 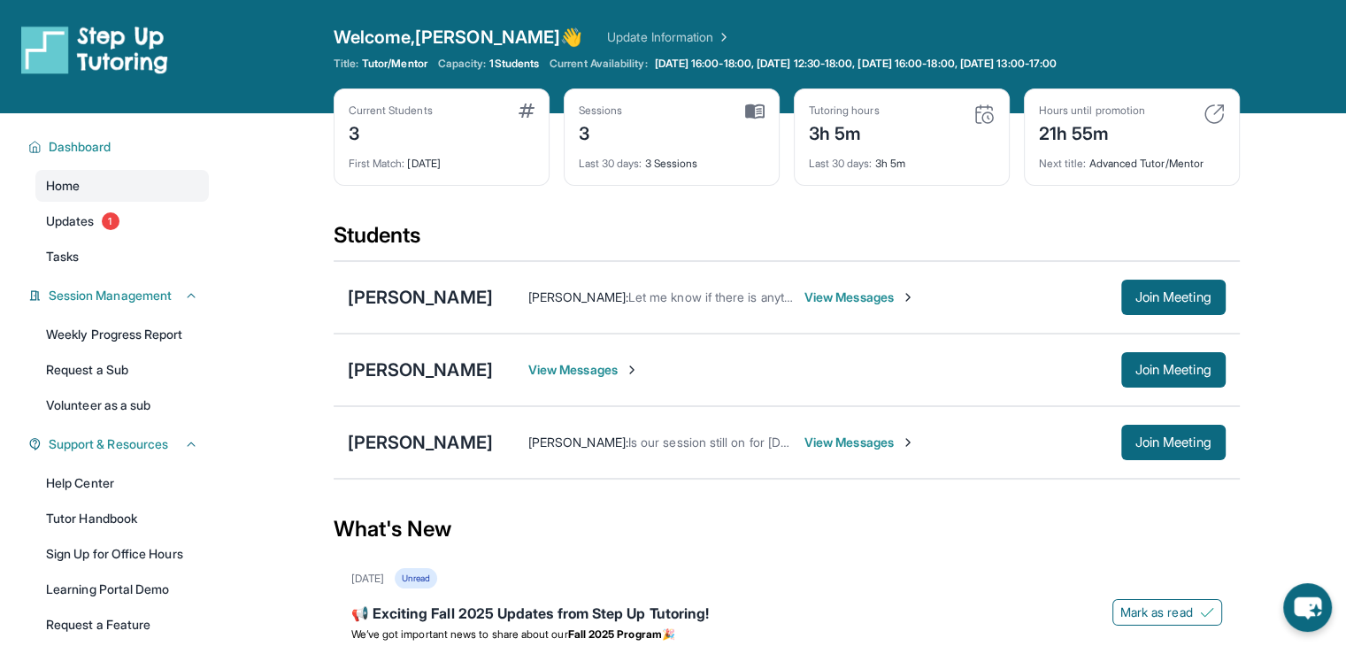 What do you see at coordinates (416, 578) in the screenshot?
I see `div: Unread` at bounding box center [416, 578].